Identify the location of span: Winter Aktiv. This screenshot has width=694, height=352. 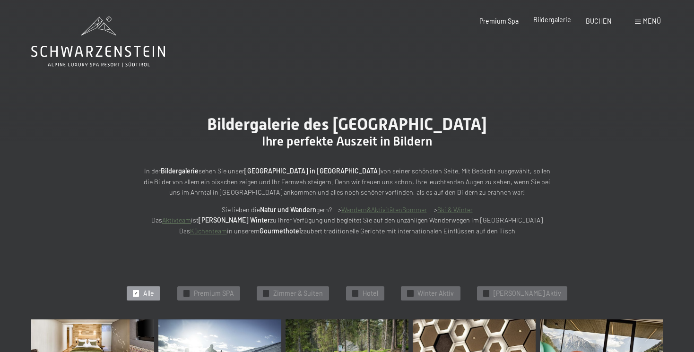
(435, 293).